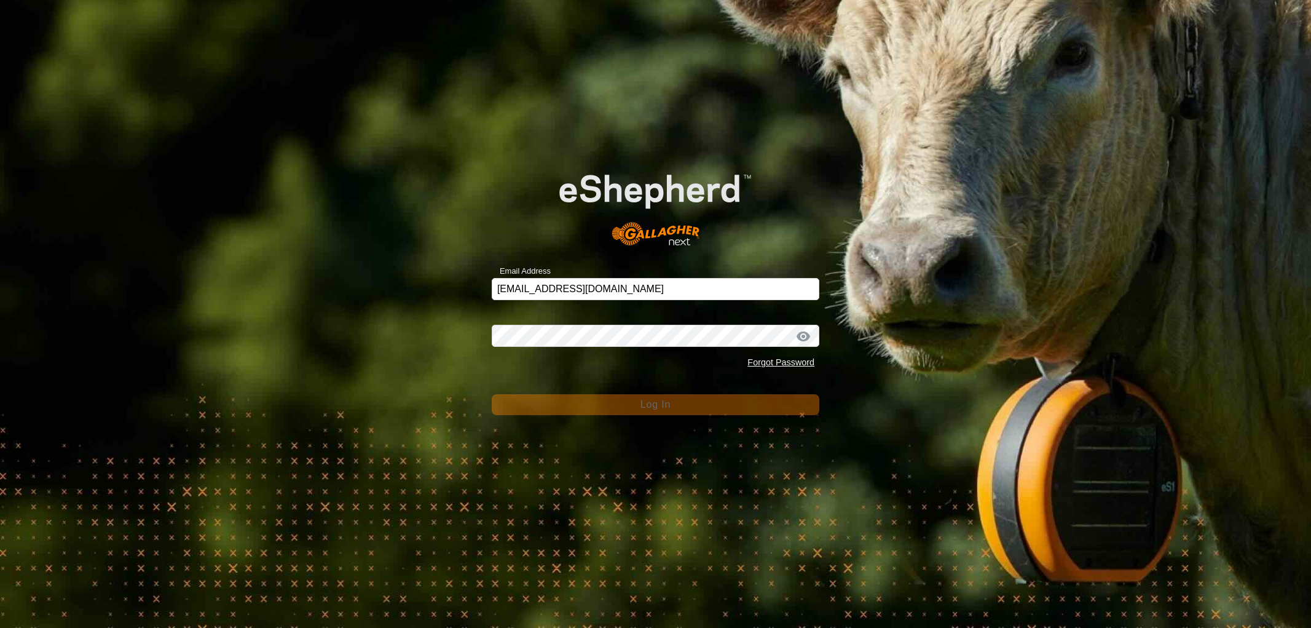 Image resolution: width=1311 pixels, height=628 pixels. What do you see at coordinates (521, 271) in the screenshot?
I see `label: Email Address` at bounding box center [521, 271].